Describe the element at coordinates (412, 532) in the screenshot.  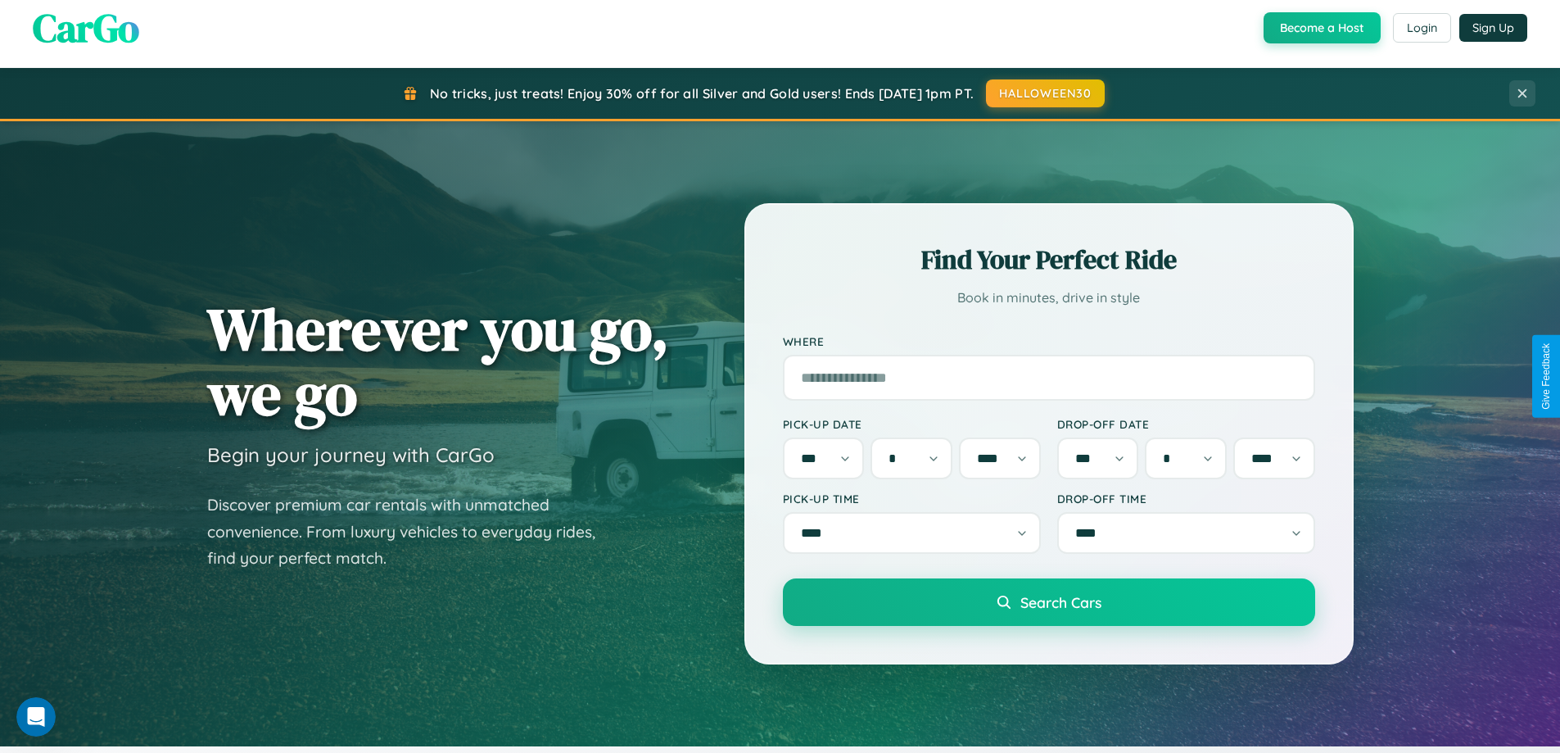
I see `p: Discover premium car rentals with unmatched convenience. From luxury vehicles to everyday rides, ...` at that location.